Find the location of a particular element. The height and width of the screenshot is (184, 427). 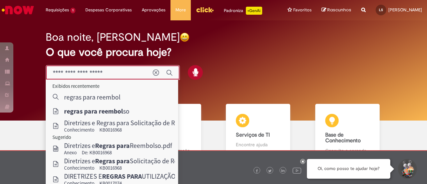

img: happy-face.png is located at coordinates (185, 37).